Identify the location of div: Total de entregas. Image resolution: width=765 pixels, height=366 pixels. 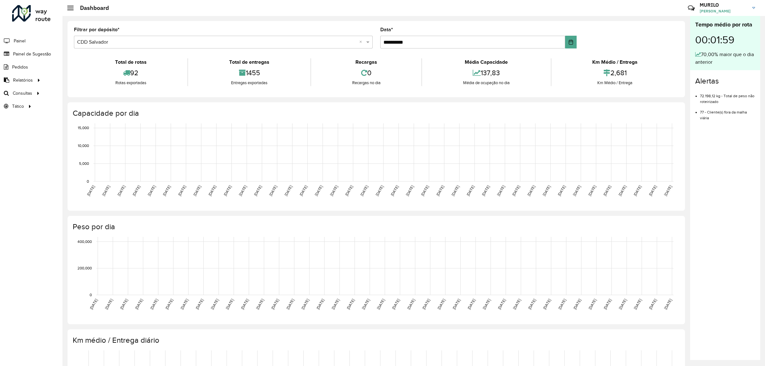
(249, 62).